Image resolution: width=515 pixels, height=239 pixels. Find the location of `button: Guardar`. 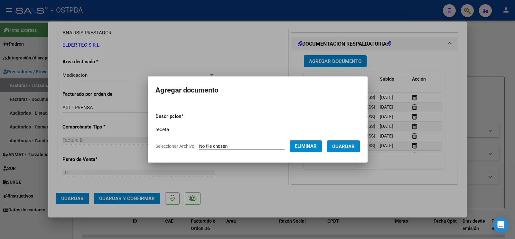

button: Guardar is located at coordinates (343, 146).